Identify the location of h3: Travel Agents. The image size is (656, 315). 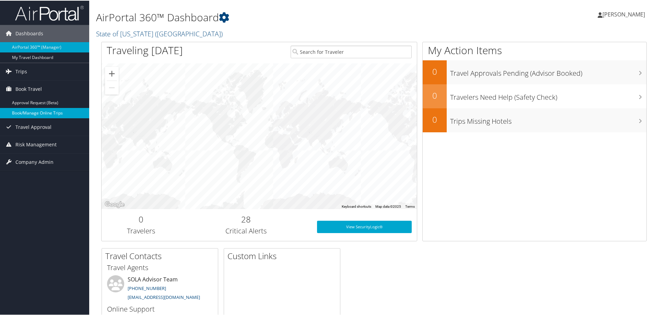
(160, 267).